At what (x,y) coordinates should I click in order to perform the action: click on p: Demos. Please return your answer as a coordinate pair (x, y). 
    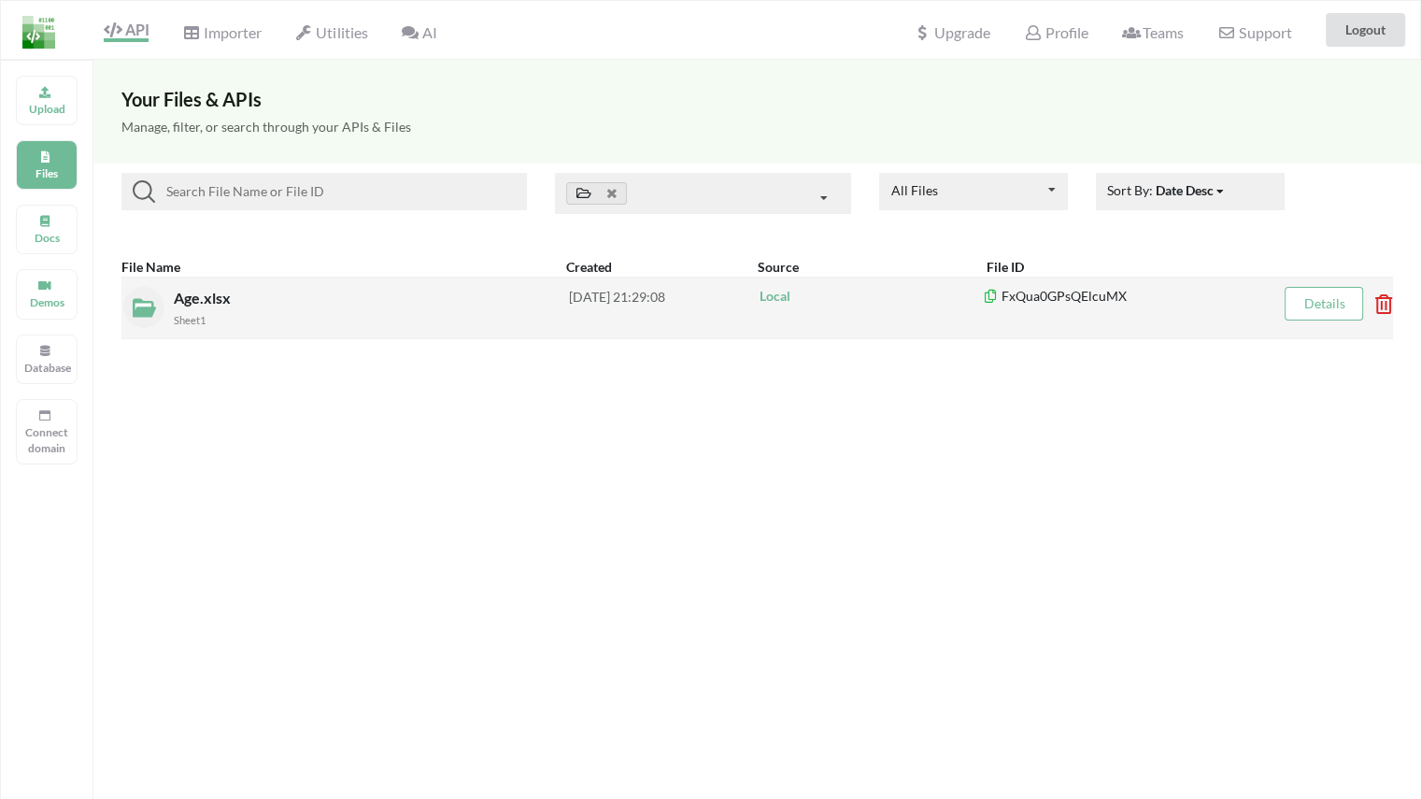
    Looking at the image, I should click on (47, 302).